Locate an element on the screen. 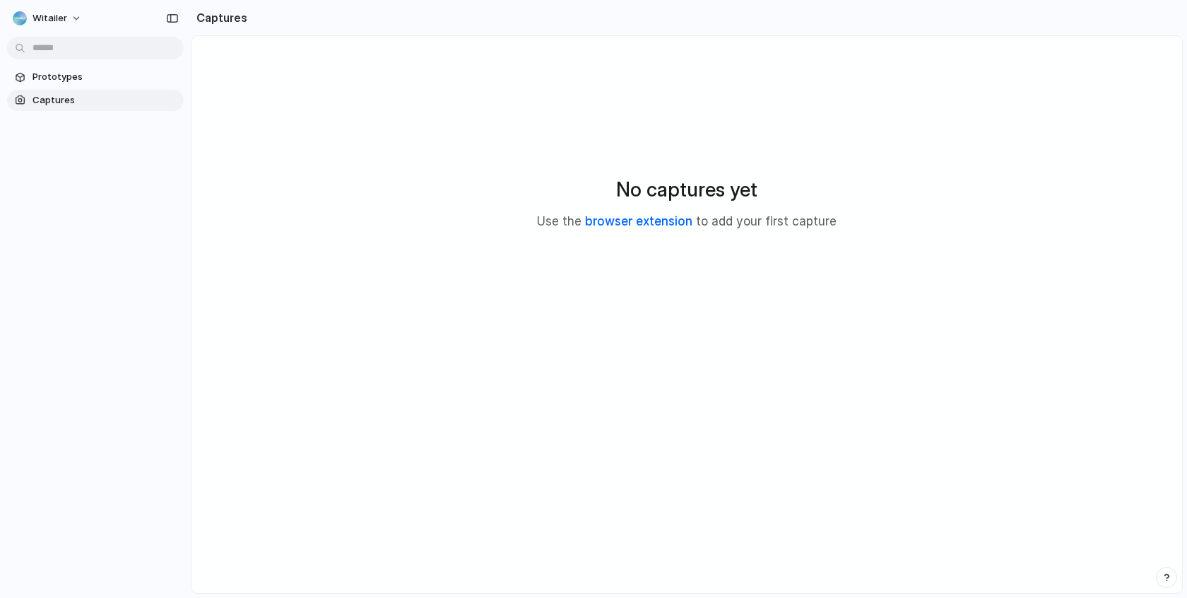 The height and width of the screenshot is (598, 1187). a: browser extension is located at coordinates (639, 221).